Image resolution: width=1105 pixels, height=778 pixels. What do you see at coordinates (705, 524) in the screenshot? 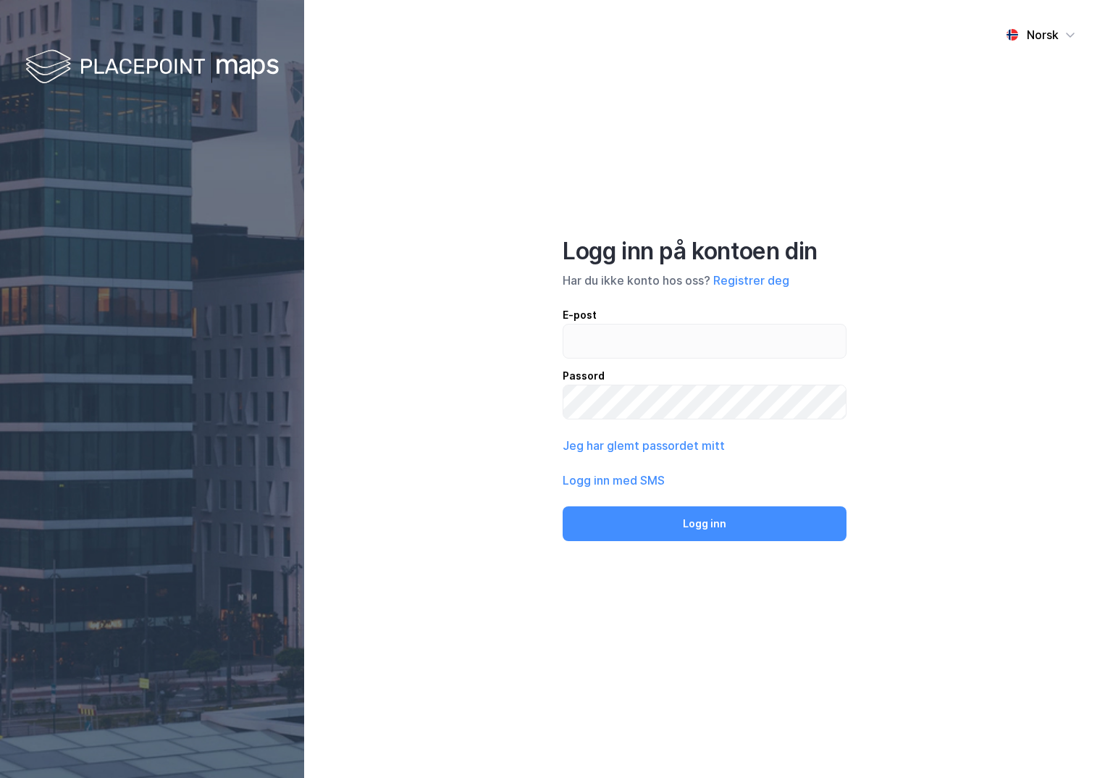
I see `button: Logg inn` at bounding box center [705, 524].